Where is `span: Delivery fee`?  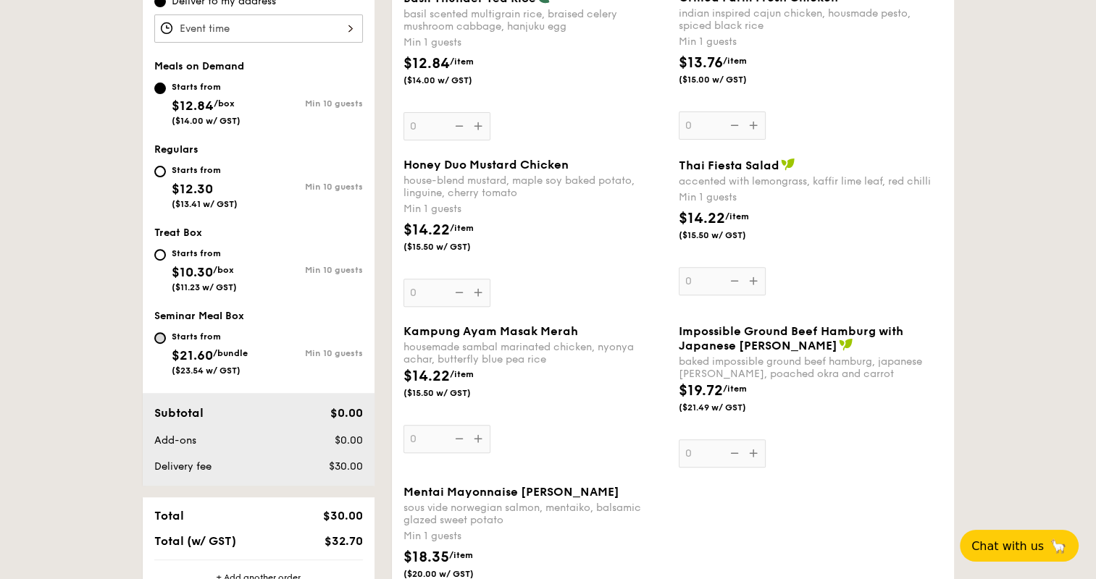
span: Delivery fee is located at coordinates (183, 466).